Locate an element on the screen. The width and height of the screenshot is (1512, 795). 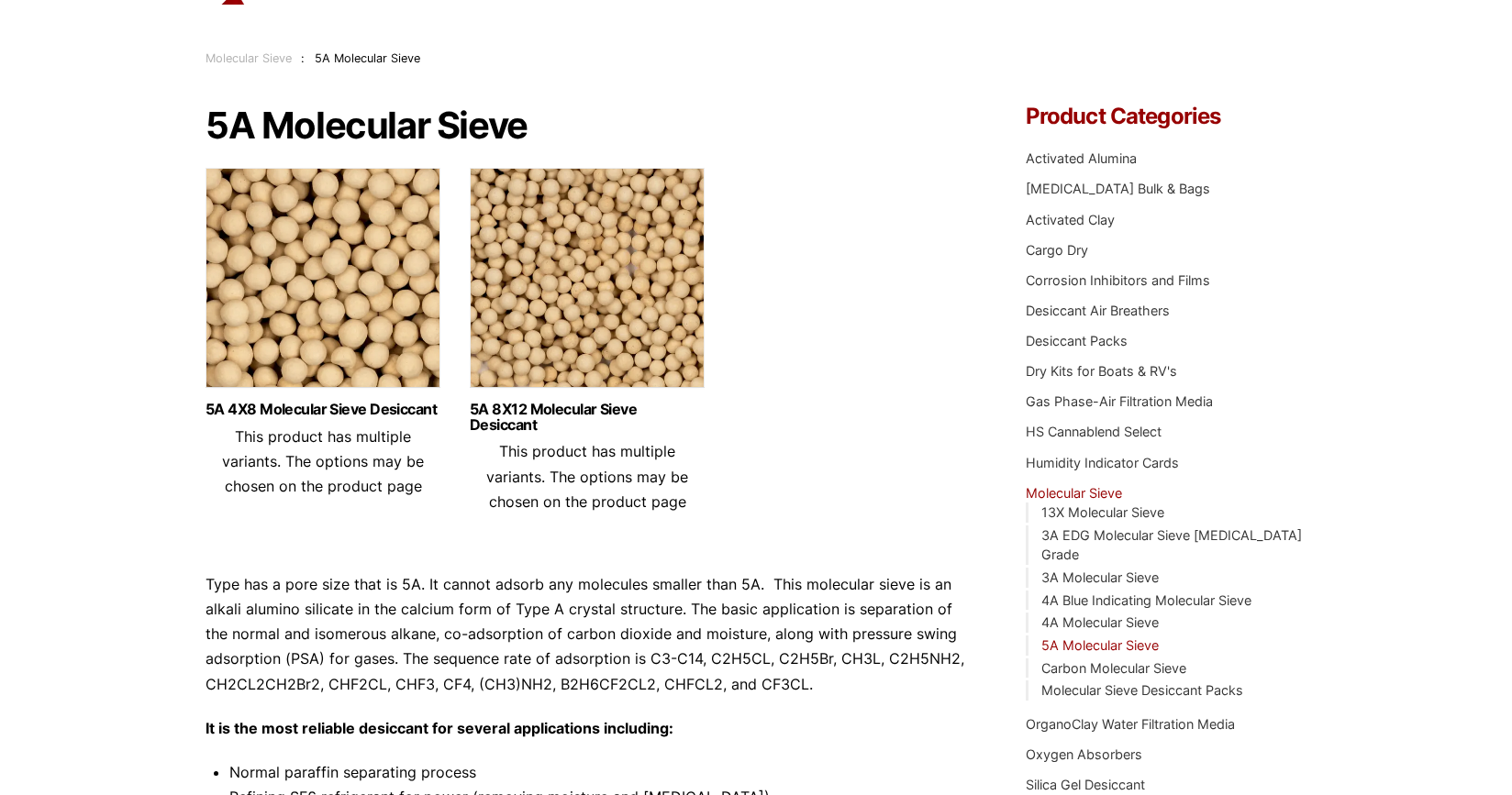
a: Dry Kits for Boats & RV's is located at coordinates (1101, 370).